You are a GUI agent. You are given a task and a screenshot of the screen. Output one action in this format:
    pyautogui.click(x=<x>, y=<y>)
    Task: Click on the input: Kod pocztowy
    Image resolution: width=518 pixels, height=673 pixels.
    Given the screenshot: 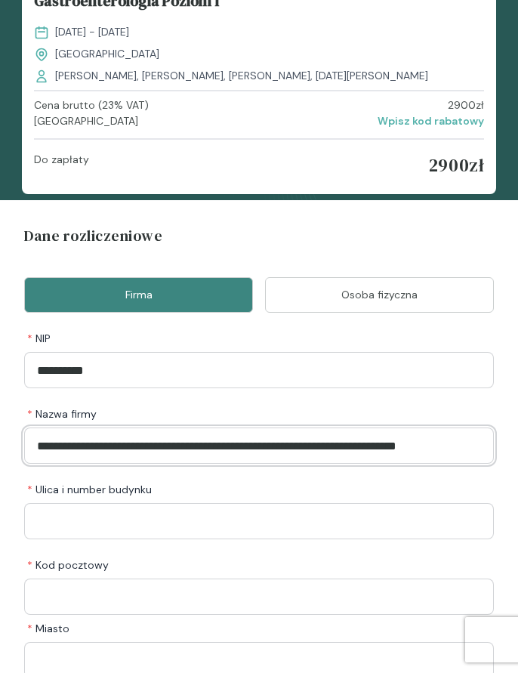 What is the action you would take?
    pyautogui.click(x=259, y=597)
    